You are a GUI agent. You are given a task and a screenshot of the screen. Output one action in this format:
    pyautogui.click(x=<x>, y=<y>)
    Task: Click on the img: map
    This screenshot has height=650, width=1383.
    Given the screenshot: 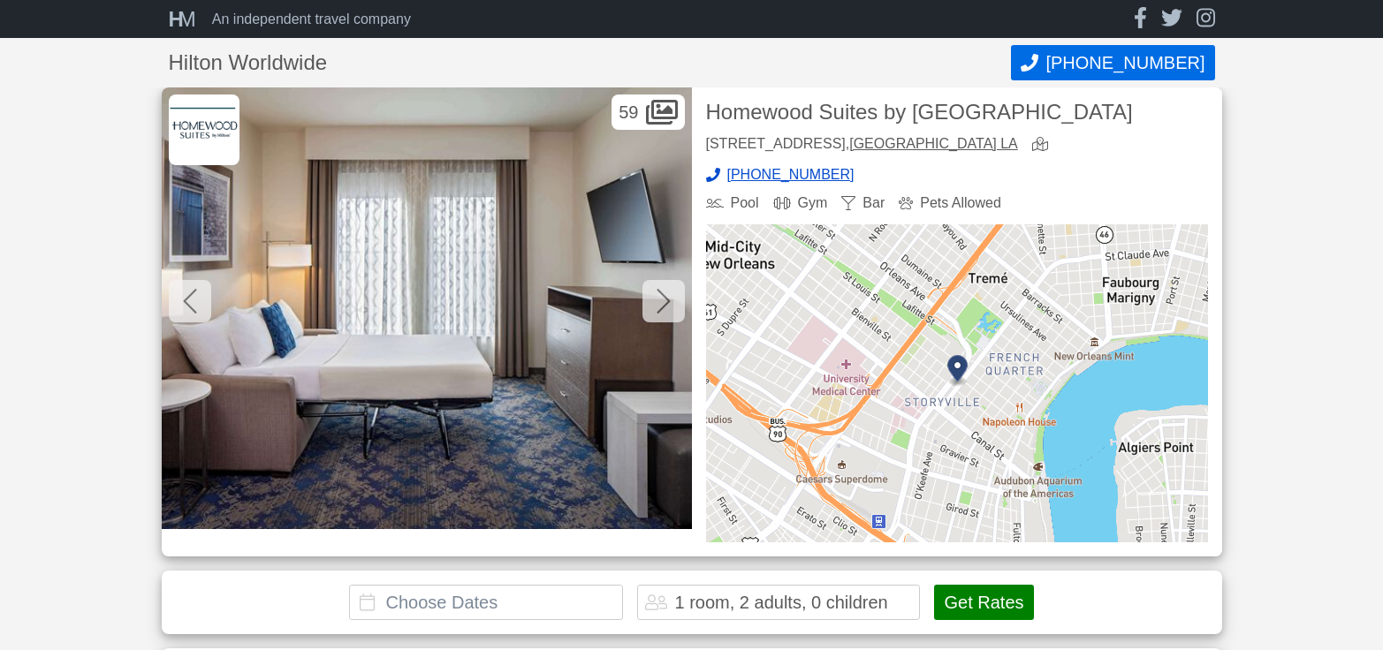 What is the action you would take?
    pyautogui.click(x=957, y=383)
    